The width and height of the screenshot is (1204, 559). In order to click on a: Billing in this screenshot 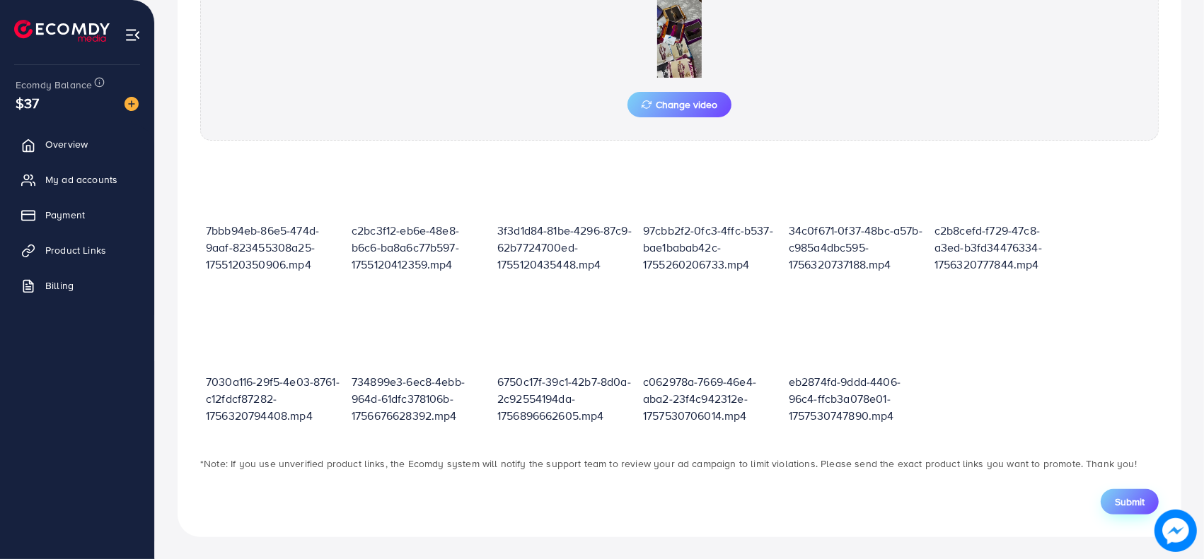, I will do `click(77, 286)`.